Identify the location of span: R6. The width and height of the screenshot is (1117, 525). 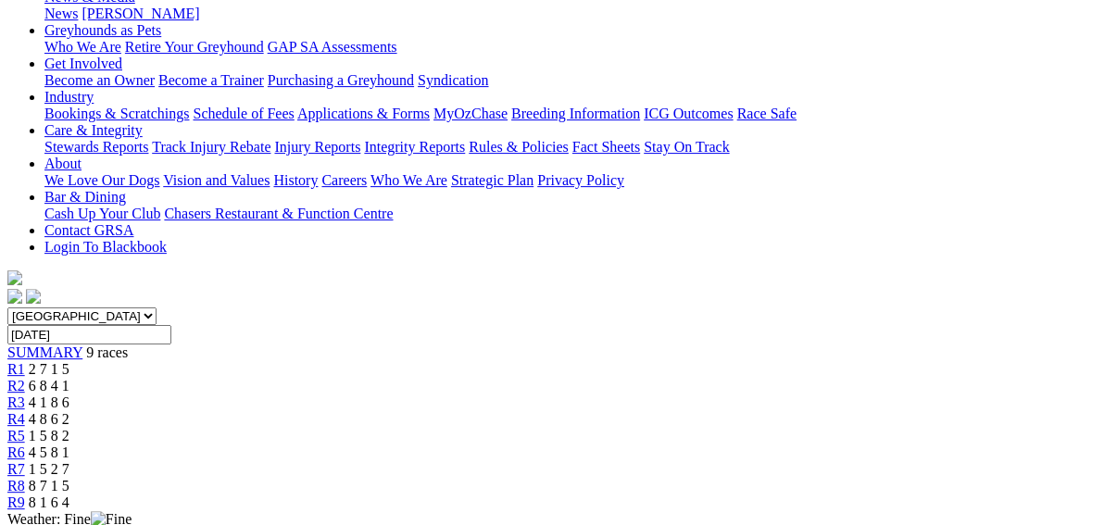
(16, 452).